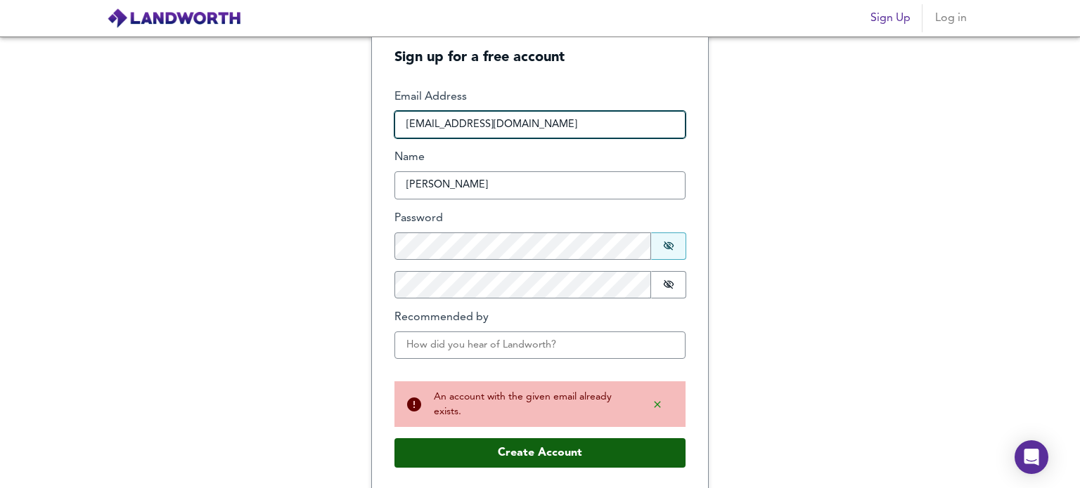  Describe the element at coordinates (531, 404) in the screenshot. I see `div: An account with the given email already exists.` at that location.